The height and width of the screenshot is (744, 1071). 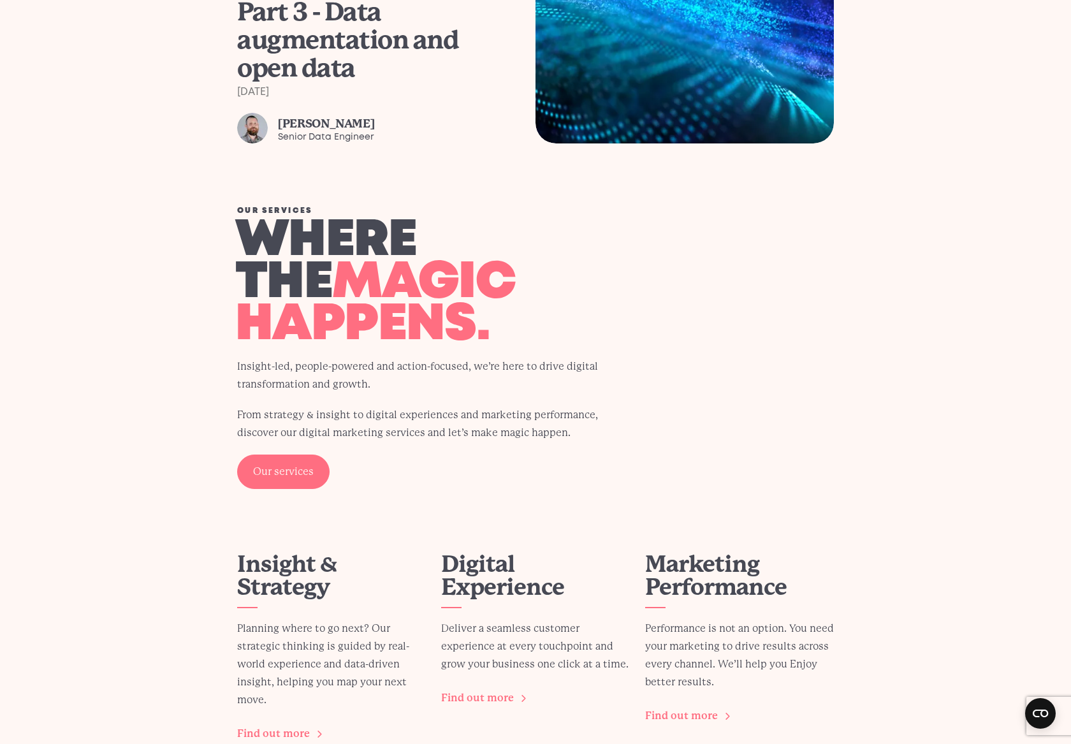 What do you see at coordinates (536, 646) in the screenshot?
I see `p: Deliver a seamless customer experience at every touchpoint and grow your business one click at a ...` at bounding box center [536, 646].